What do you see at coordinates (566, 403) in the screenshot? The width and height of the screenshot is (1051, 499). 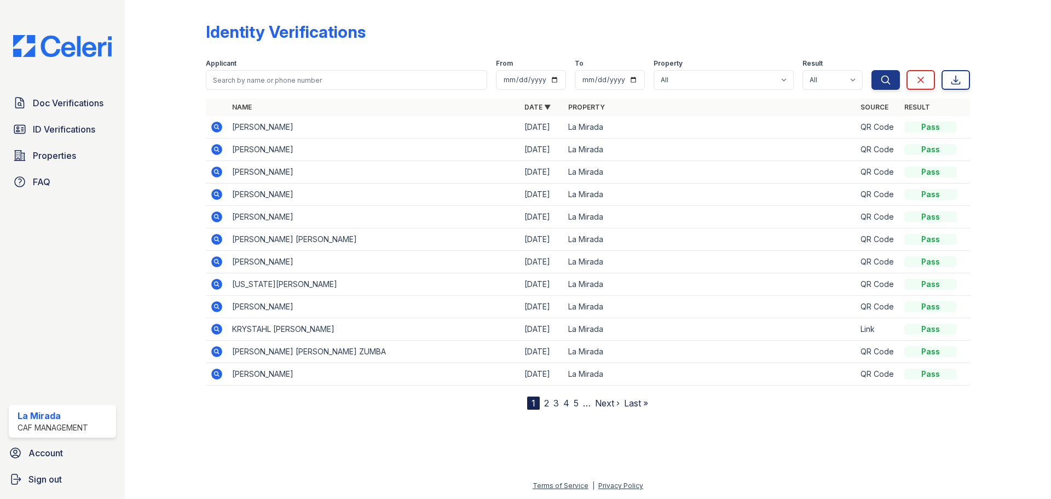 I see `a: 4` at bounding box center [566, 403].